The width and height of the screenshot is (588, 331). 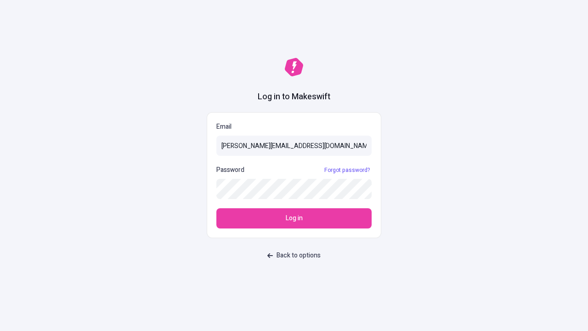 What do you see at coordinates (294, 127) in the screenshot?
I see `p: Email` at bounding box center [294, 127].